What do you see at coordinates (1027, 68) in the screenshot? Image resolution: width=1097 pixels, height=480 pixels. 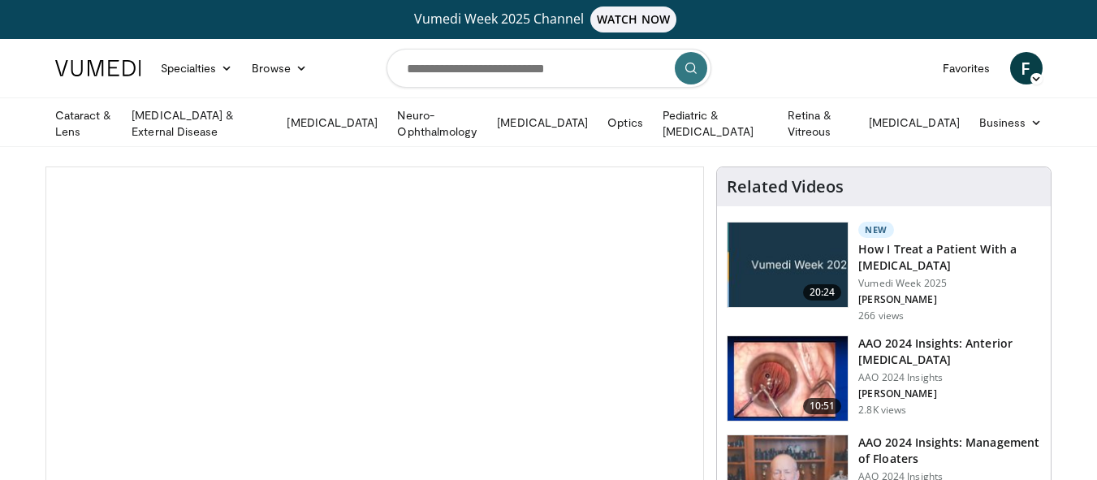 I see `span: F` at bounding box center [1027, 68].